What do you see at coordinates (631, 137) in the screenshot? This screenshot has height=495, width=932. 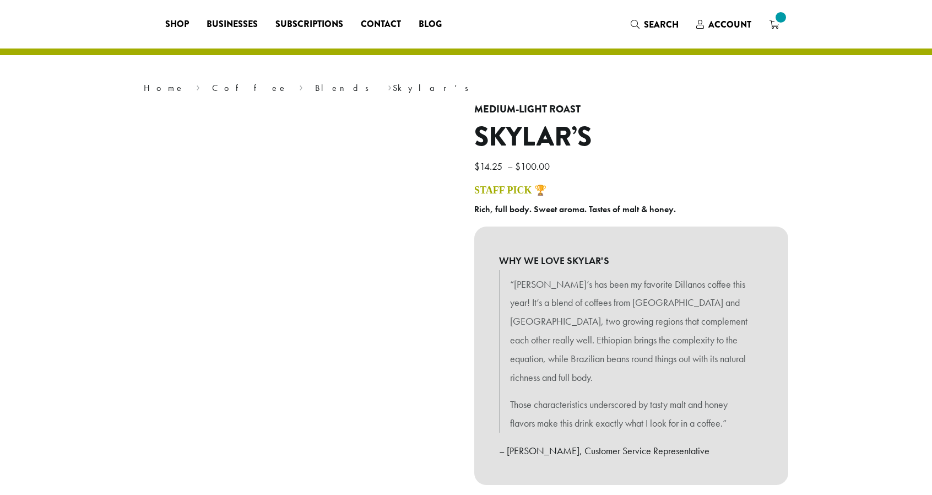 I see `h1: Skylar’s` at bounding box center [631, 137].